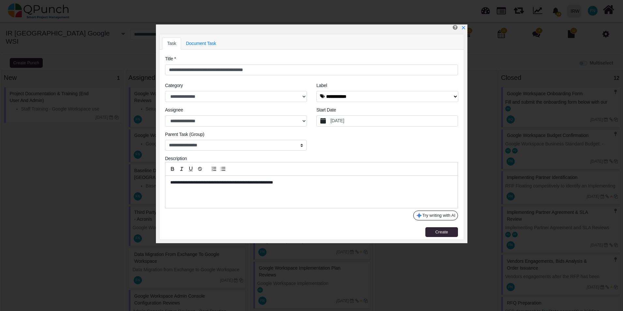 The width and height of the screenshot is (623, 311). What do you see at coordinates (442, 232) in the screenshot?
I see `button: Create` at bounding box center [442, 232].